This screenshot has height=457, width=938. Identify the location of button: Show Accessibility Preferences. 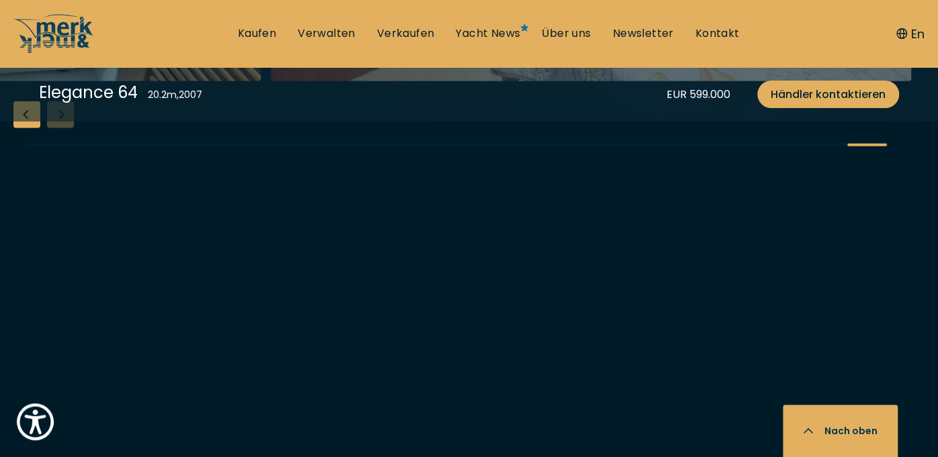
(35, 422).